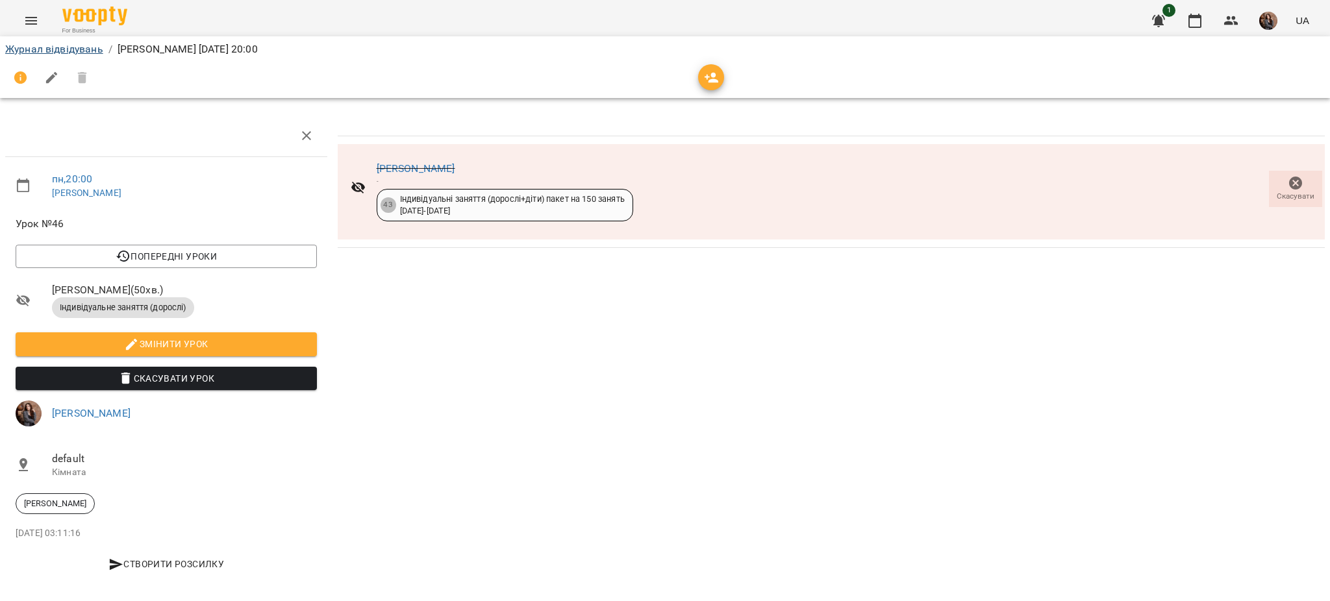 The image size is (1330, 601). What do you see at coordinates (665, 49) in the screenshot?
I see `nav: breadcrumb` at bounding box center [665, 49].